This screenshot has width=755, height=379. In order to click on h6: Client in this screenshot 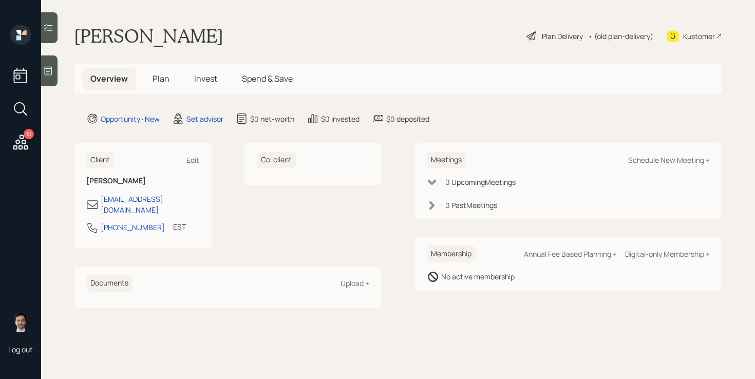, I will do `click(100, 160)`.